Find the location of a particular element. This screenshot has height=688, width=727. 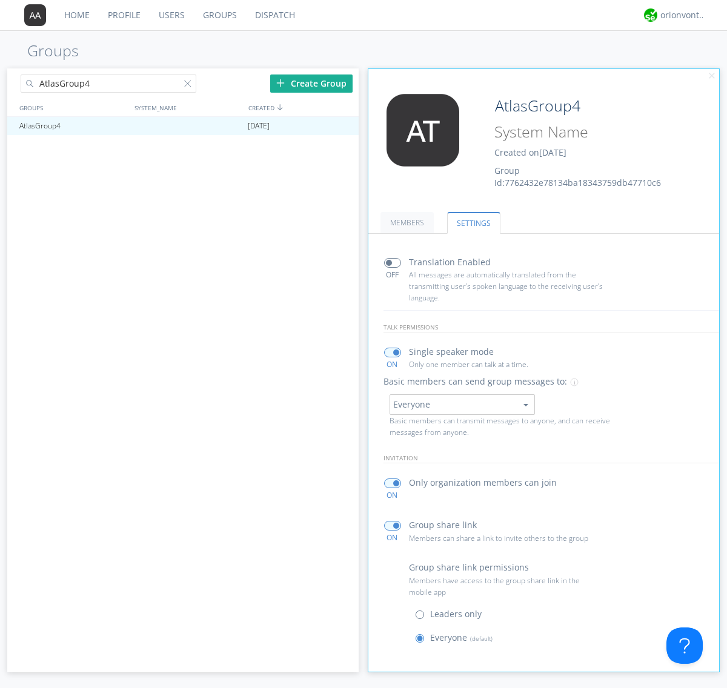

p: Basic members can transmit messages to anyone, and can receive messages from anyone. is located at coordinates (503, 426).